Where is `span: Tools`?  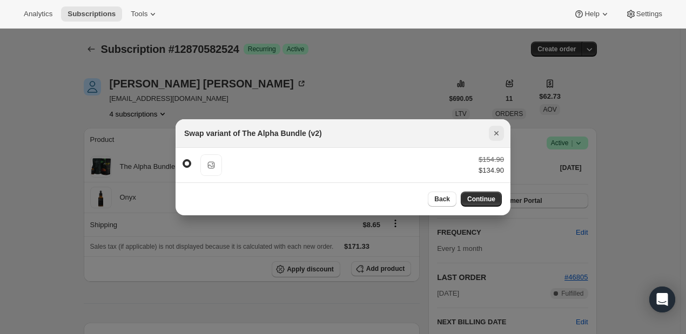 span: Tools is located at coordinates (139, 14).